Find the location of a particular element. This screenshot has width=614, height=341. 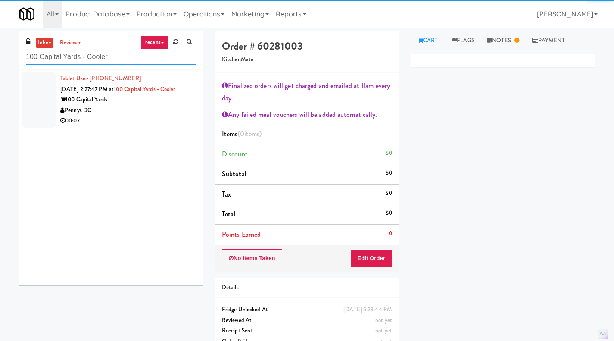

a: Flags is located at coordinates (463, 40).